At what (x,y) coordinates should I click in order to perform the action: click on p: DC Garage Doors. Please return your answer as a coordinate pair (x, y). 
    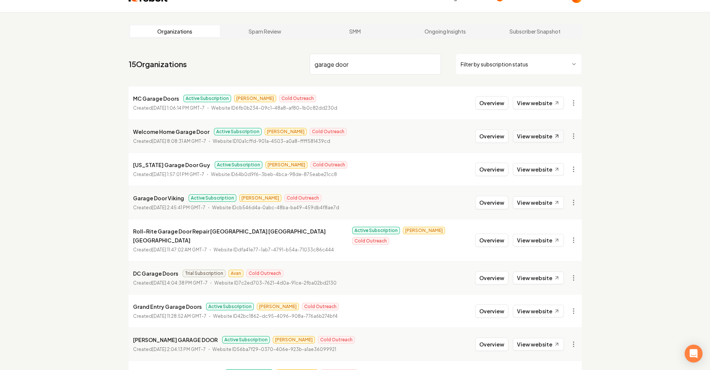
    Looking at the image, I should click on (156, 273).